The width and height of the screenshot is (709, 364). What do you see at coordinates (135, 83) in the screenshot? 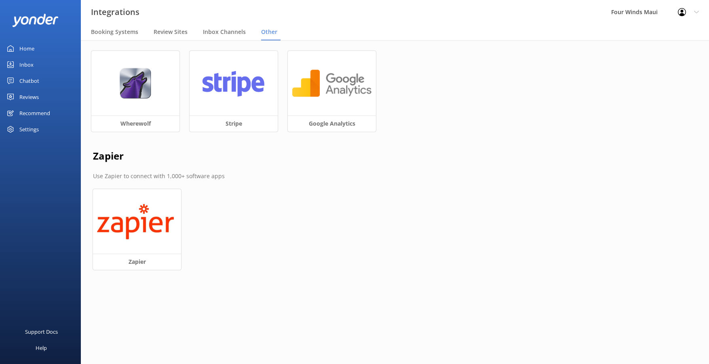
I see `img: wherewolf.png` at bounding box center [135, 83].